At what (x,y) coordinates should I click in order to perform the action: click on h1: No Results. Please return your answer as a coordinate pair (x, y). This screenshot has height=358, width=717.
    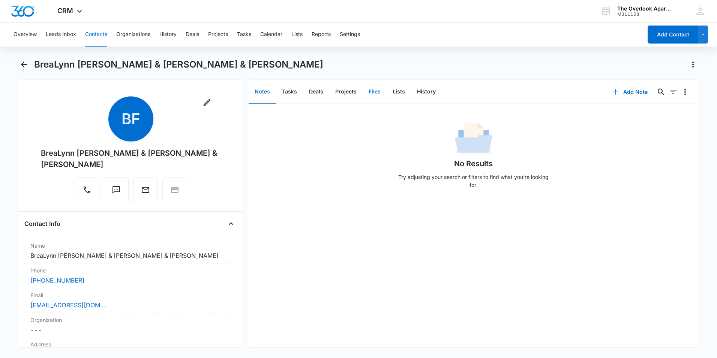
    Looking at the image, I should click on (473, 163).